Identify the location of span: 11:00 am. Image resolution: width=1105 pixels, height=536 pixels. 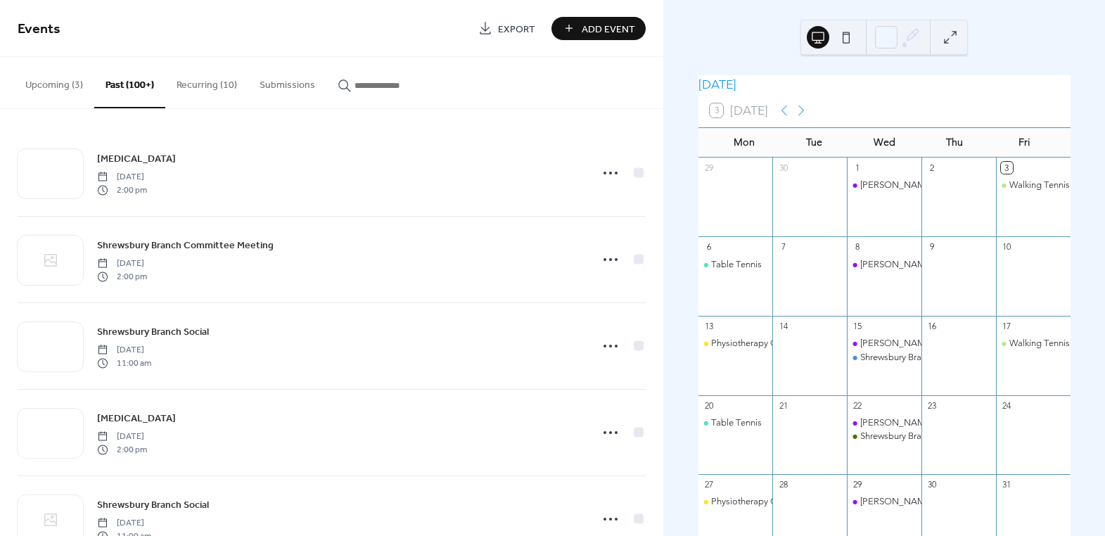
(124, 363).